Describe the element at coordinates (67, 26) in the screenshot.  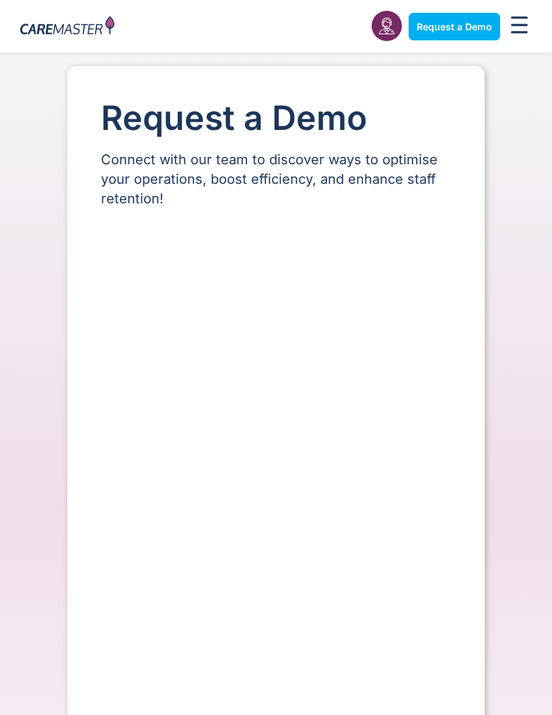
I see `img: CareMaster Logo` at that location.